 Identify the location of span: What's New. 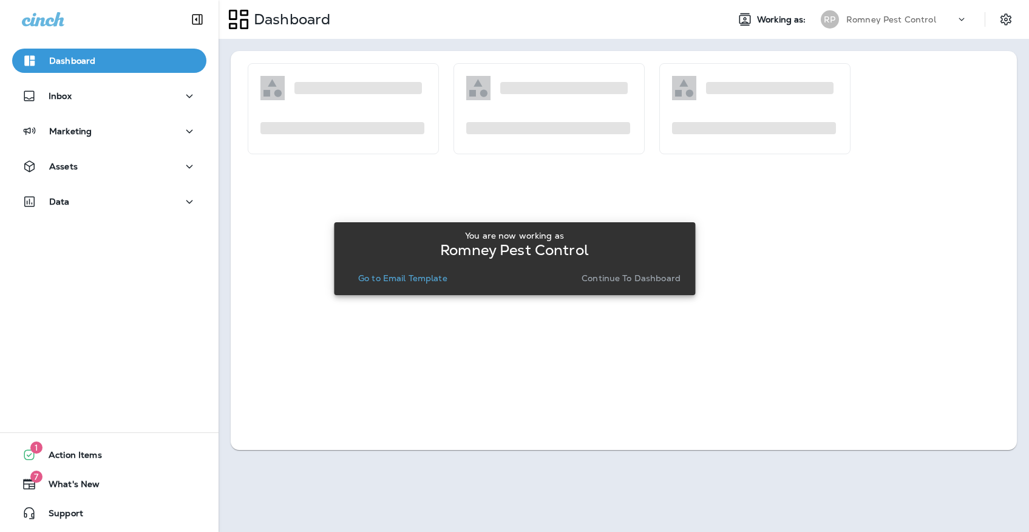
(68, 486).